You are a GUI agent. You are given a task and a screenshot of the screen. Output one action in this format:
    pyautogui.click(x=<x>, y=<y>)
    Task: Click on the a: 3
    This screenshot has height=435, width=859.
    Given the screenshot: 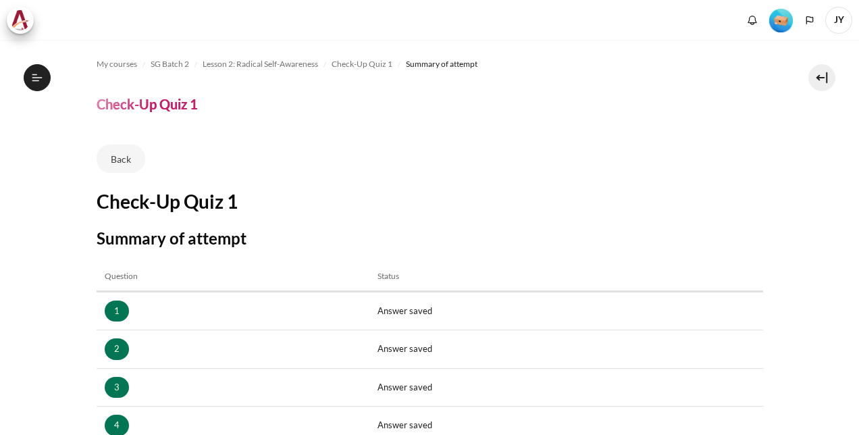 What is the action you would take?
    pyautogui.click(x=117, y=388)
    